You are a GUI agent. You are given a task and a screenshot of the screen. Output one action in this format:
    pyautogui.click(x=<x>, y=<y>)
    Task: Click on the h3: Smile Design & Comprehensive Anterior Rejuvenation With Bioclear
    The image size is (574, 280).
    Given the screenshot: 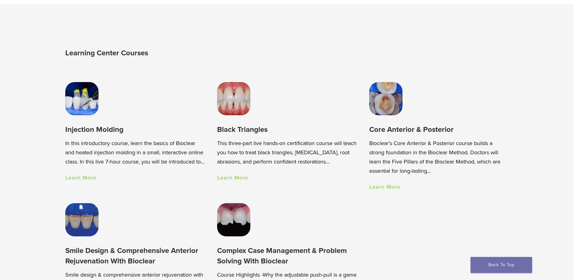 What is the action you would take?
    pyautogui.click(x=135, y=256)
    